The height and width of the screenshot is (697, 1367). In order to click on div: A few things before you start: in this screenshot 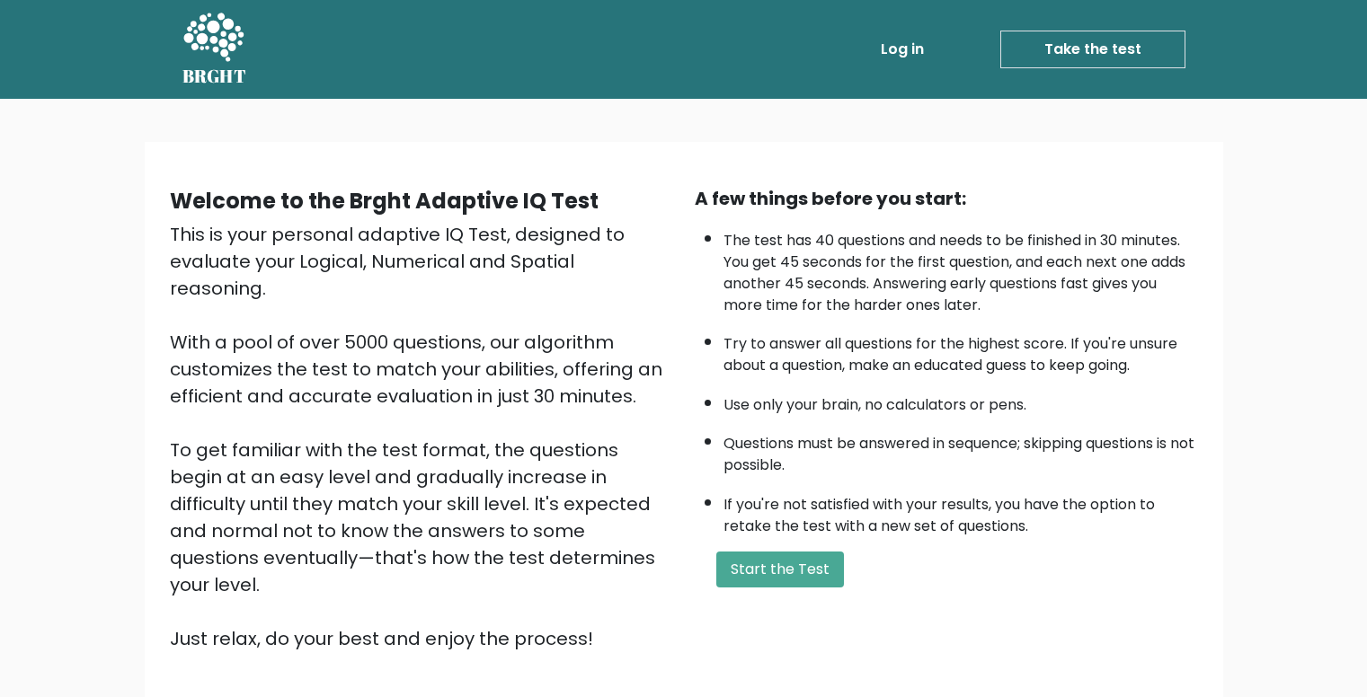, I will do `click(946, 199)`.